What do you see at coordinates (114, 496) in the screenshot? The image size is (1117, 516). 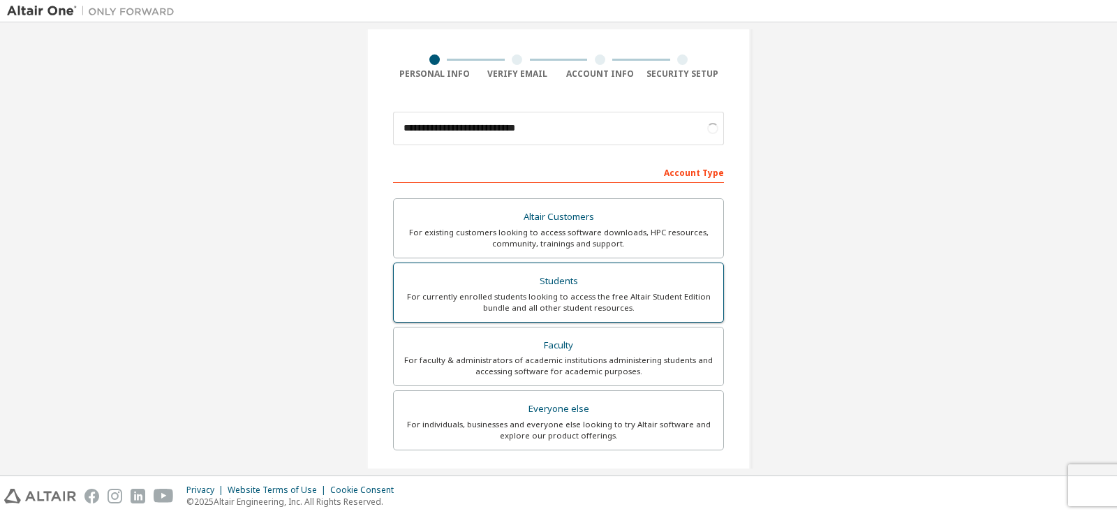 I see `img: instagram.svg` at bounding box center [114, 496].